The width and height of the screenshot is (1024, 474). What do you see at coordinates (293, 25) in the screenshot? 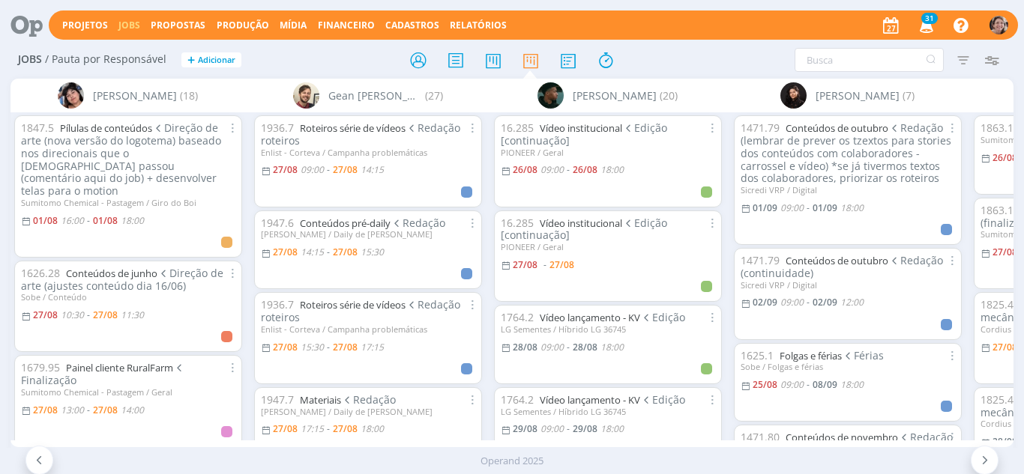
I see `button: Mídia` at bounding box center [293, 25].